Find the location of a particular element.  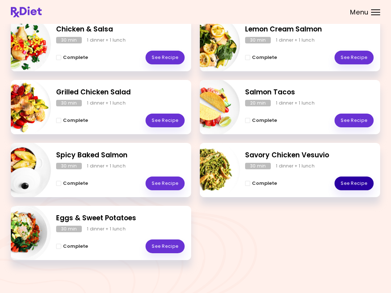

button: Complete - Lemon Cream Salmon is located at coordinates (261, 57).